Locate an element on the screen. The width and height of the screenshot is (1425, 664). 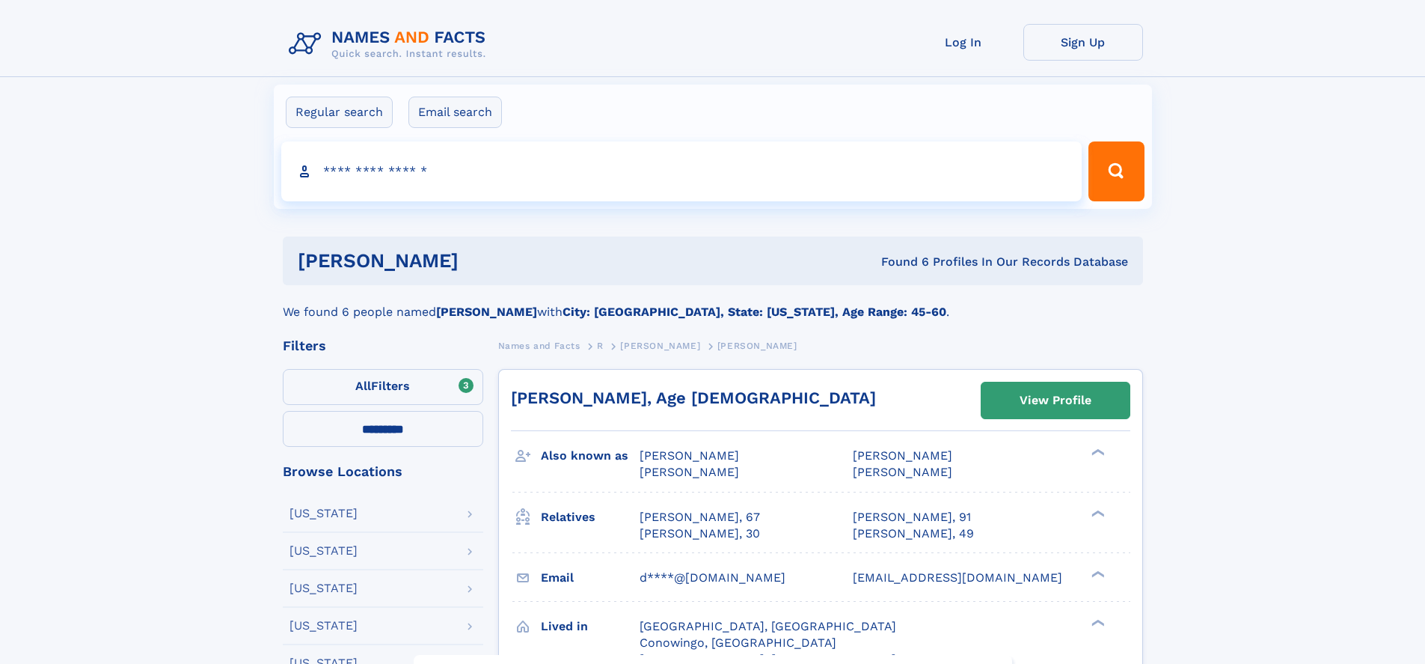
span: R is located at coordinates (600, 346).